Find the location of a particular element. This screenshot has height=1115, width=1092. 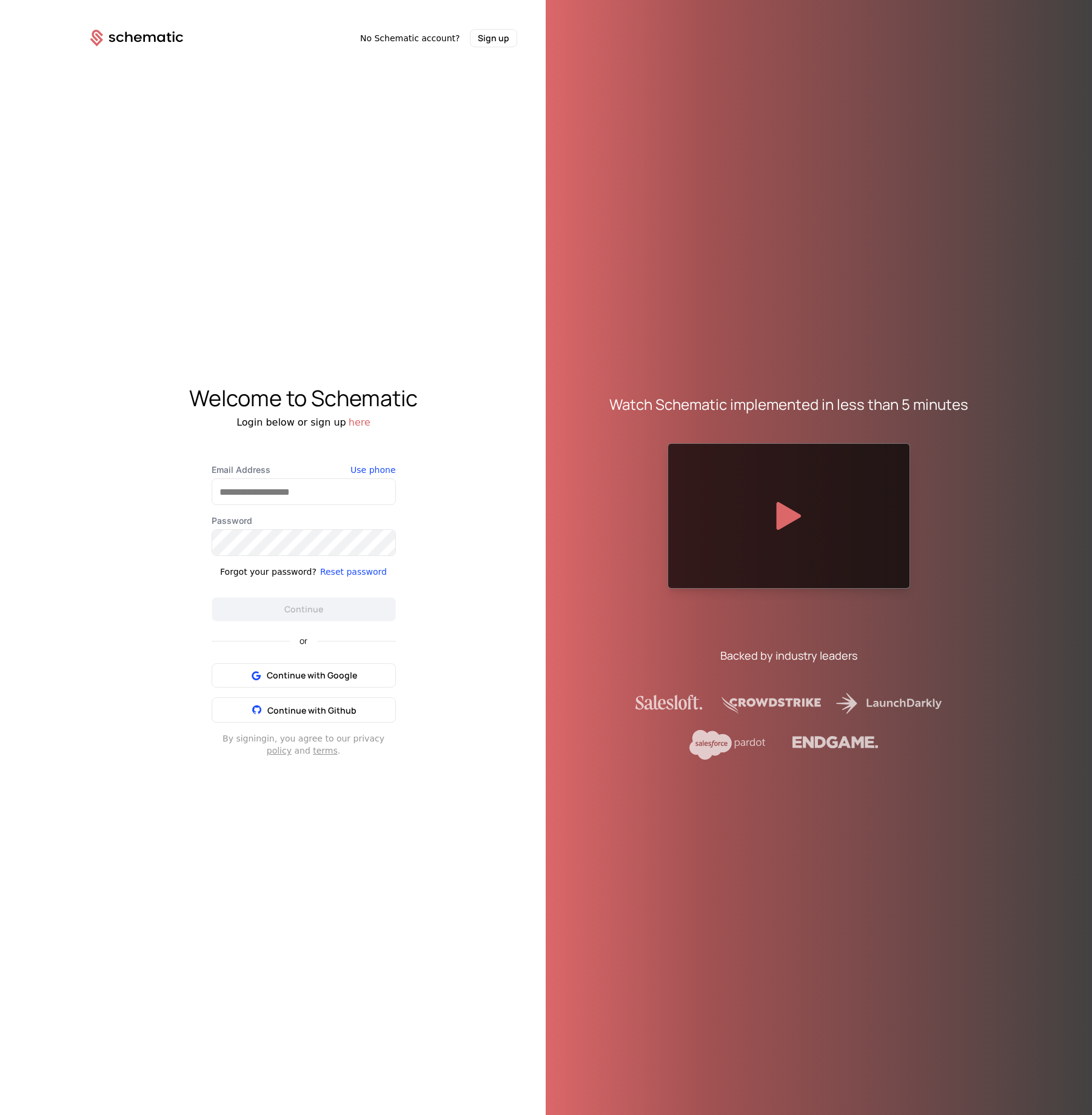

span: Continue with Github is located at coordinates (312, 710).